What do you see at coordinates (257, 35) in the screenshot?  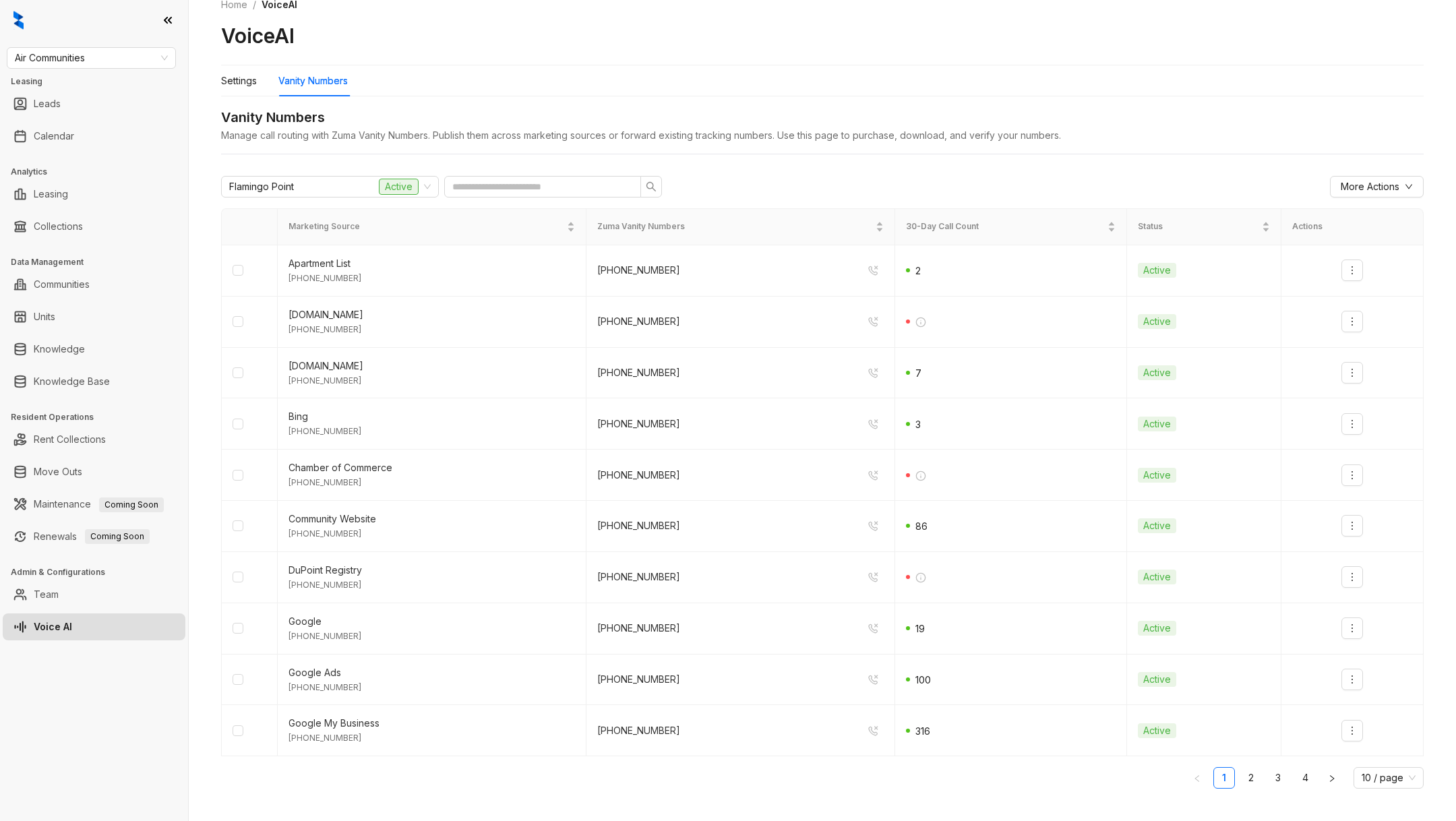 I see `h2: VoiceAI` at bounding box center [257, 35].